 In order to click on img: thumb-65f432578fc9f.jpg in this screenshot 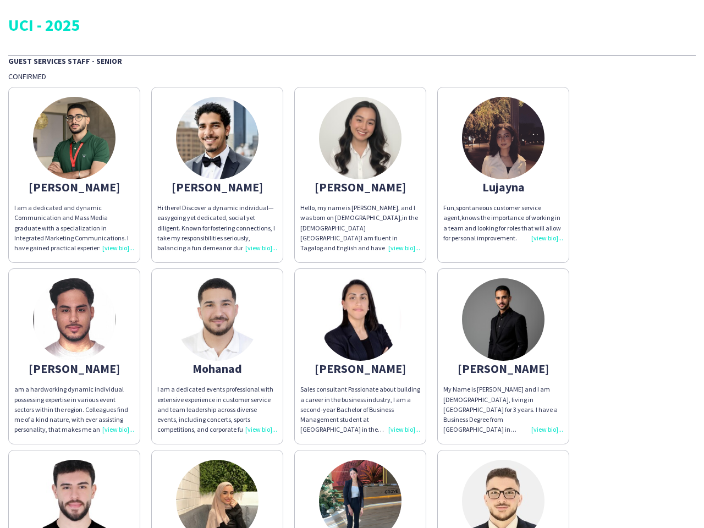, I will do `click(217, 138)`.